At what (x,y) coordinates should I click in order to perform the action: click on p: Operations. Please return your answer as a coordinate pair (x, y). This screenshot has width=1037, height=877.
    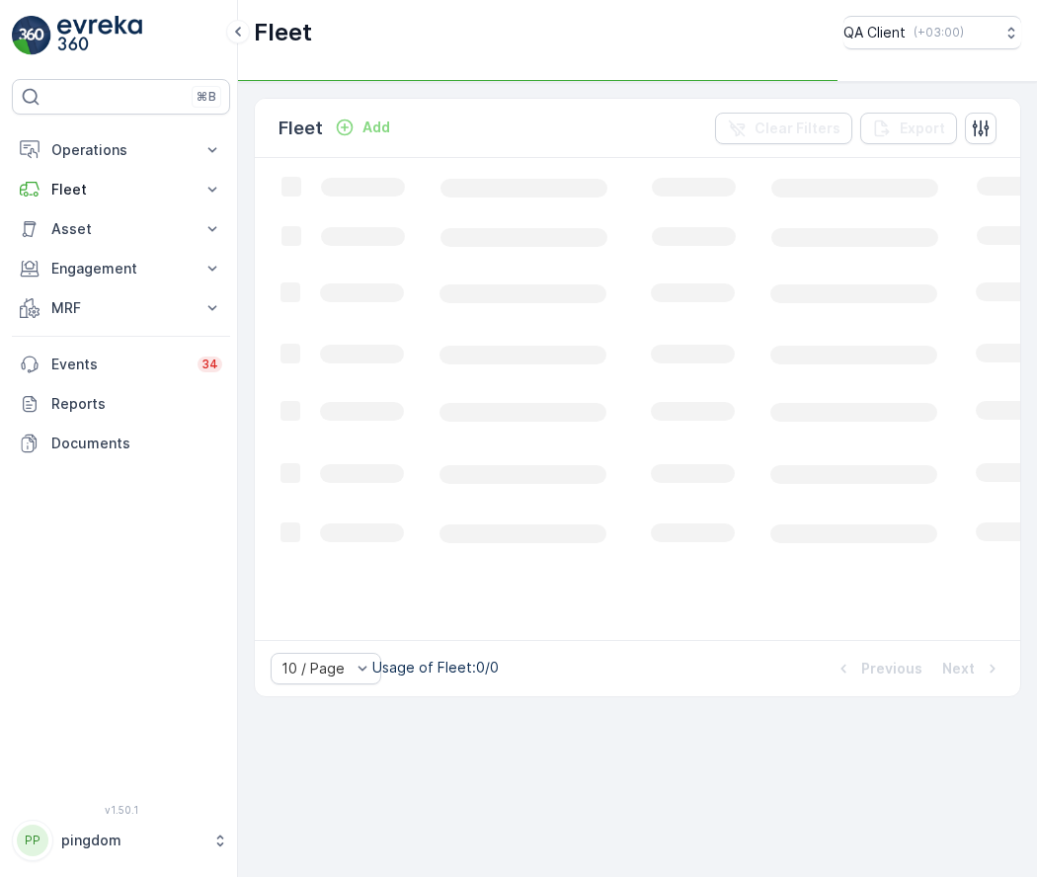
    Looking at the image, I should click on (120, 150).